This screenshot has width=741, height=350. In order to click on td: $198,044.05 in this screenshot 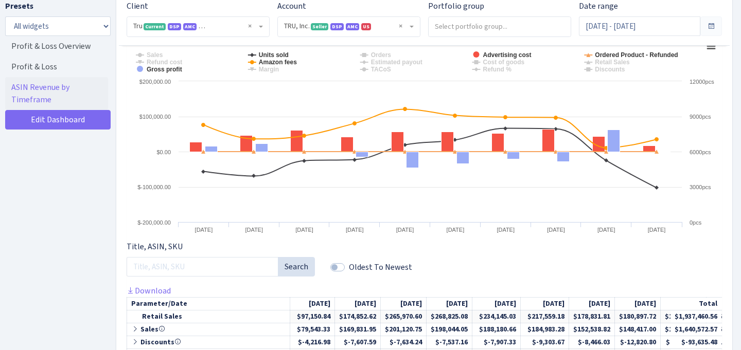, I will do `click(449, 329)`.